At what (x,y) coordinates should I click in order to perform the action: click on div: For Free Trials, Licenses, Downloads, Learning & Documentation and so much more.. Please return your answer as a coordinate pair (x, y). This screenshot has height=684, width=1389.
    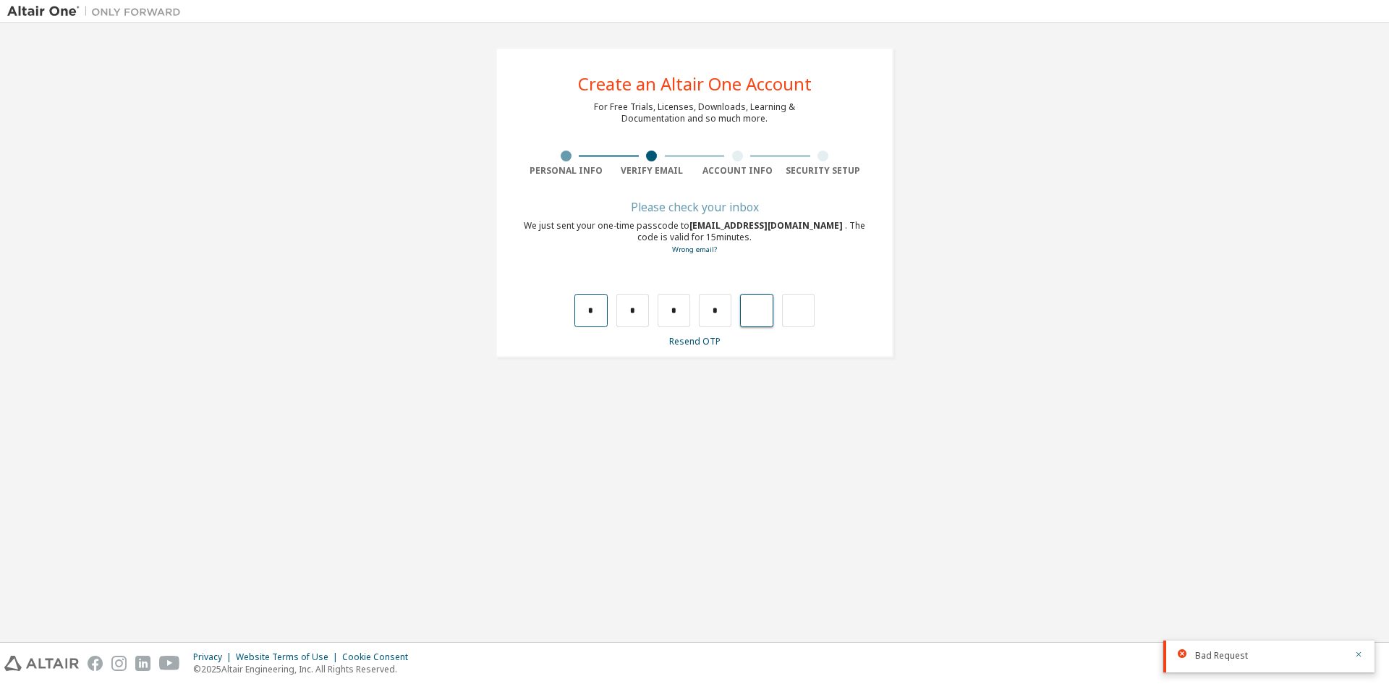
    Looking at the image, I should click on (695, 113).